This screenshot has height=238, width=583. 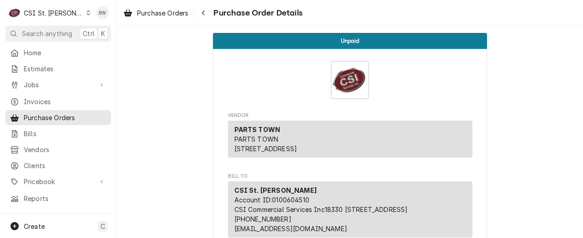 I want to click on a: Reports, so click(x=58, y=198).